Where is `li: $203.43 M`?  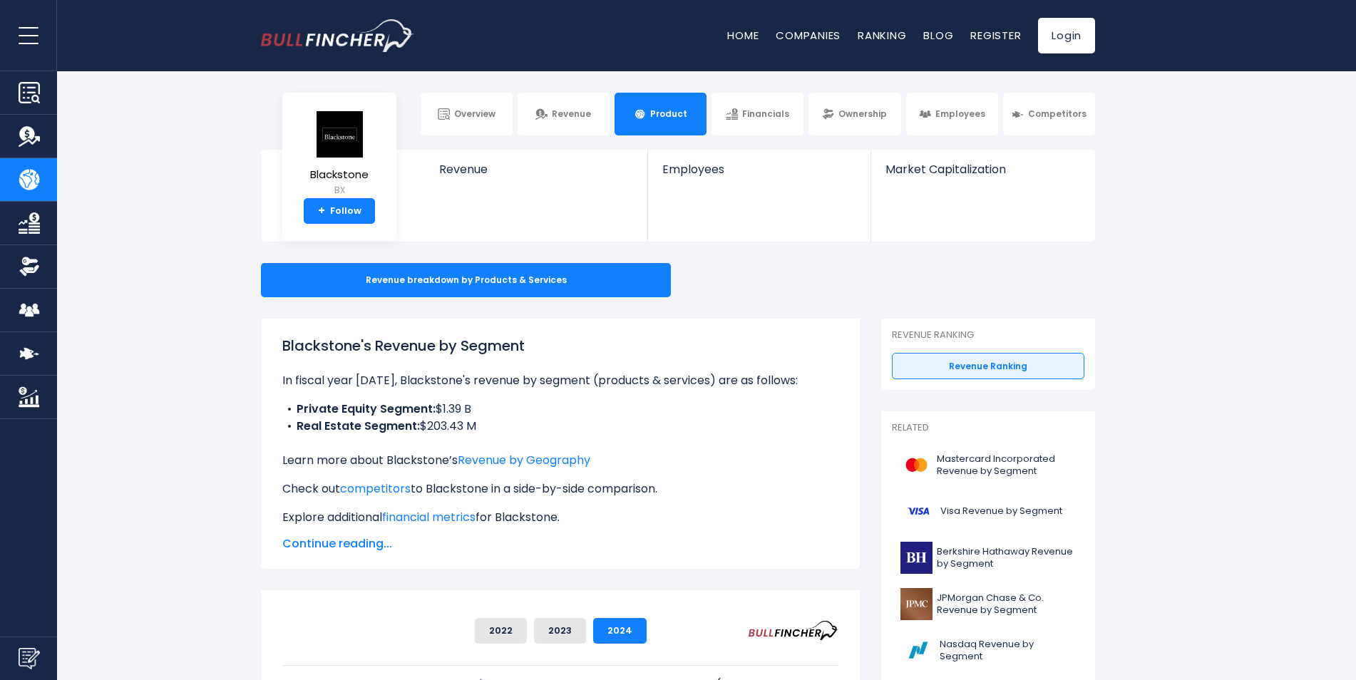
li: $203.43 M is located at coordinates (560, 426).